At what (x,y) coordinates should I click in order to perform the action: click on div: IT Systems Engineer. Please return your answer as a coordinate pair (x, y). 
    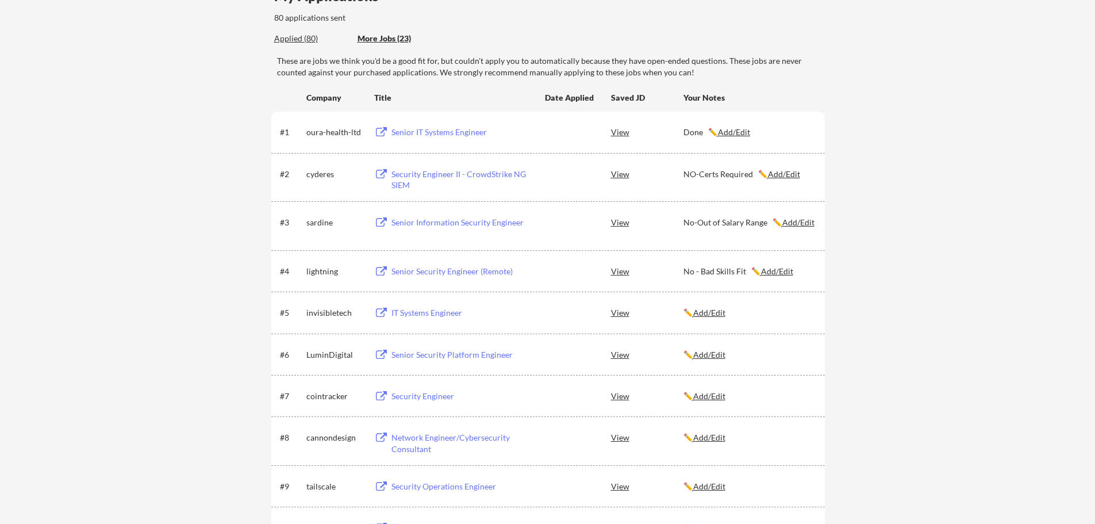
    Looking at the image, I should click on (463, 313).